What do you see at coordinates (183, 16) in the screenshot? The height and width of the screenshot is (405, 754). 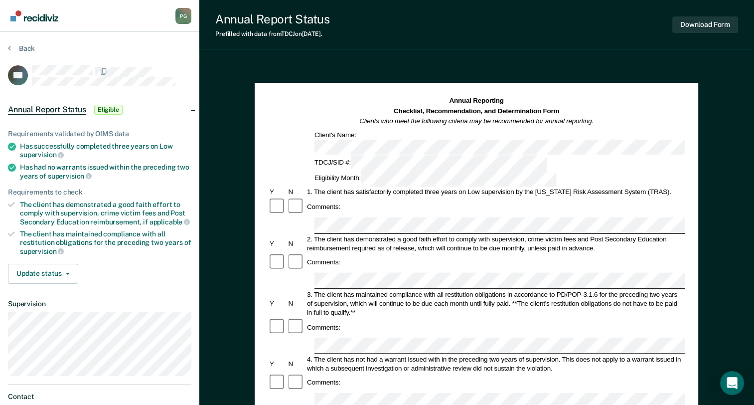 I see `button: Profile dropdown button` at bounding box center [183, 16].